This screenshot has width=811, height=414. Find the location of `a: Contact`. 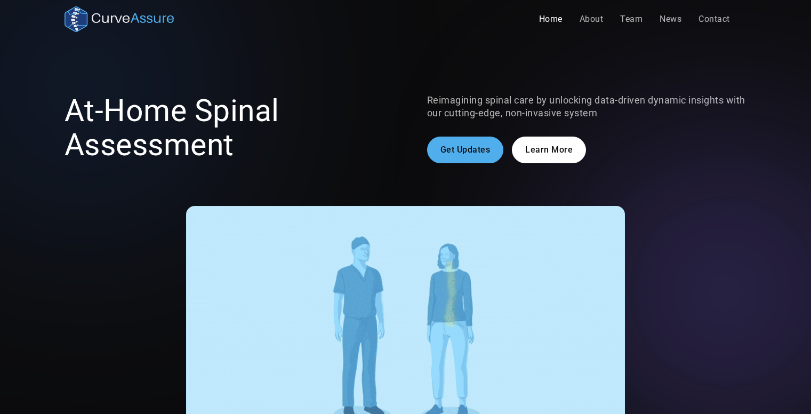

a: Contact is located at coordinates (714, 19).